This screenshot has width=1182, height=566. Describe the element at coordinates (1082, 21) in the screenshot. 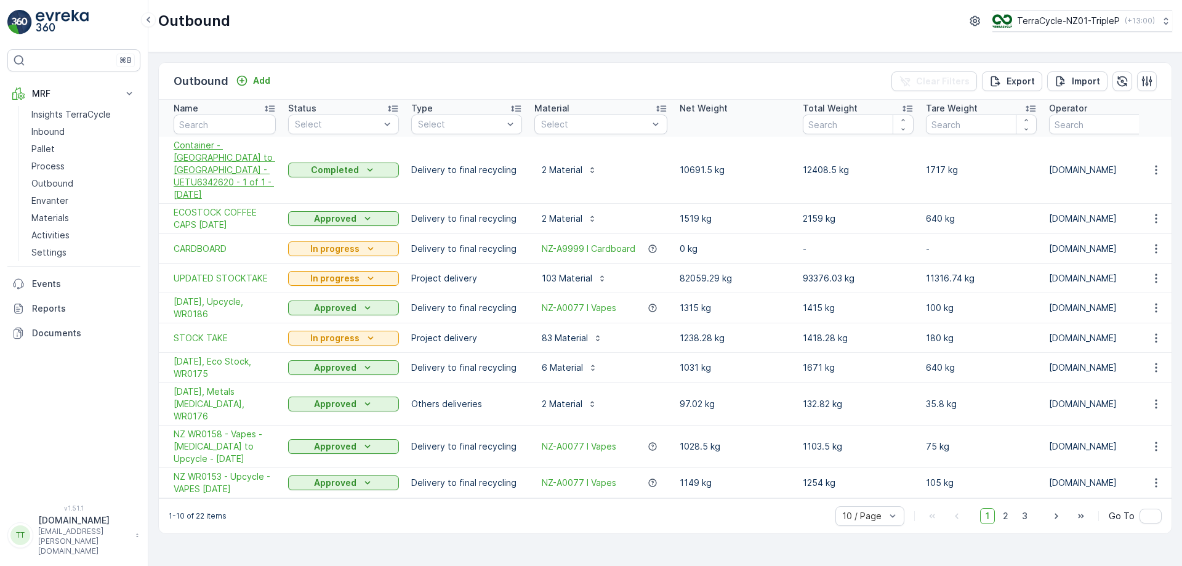

I see `button: TerraCycle-NZ01-TripleP(+13:00)` at that location.